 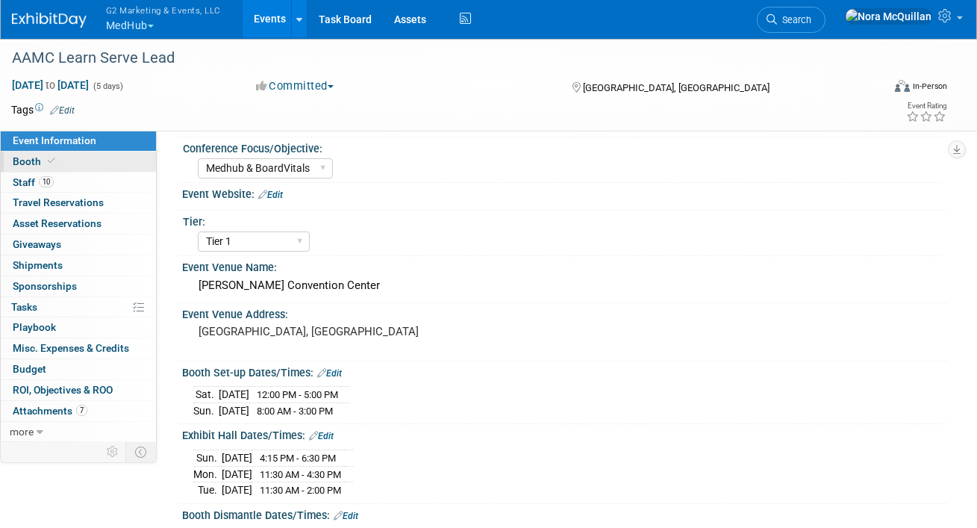 What do you see at coordinates (78, 411) in the screenshot?
I see `a: Attachments7` at bounding box center [78, 411].